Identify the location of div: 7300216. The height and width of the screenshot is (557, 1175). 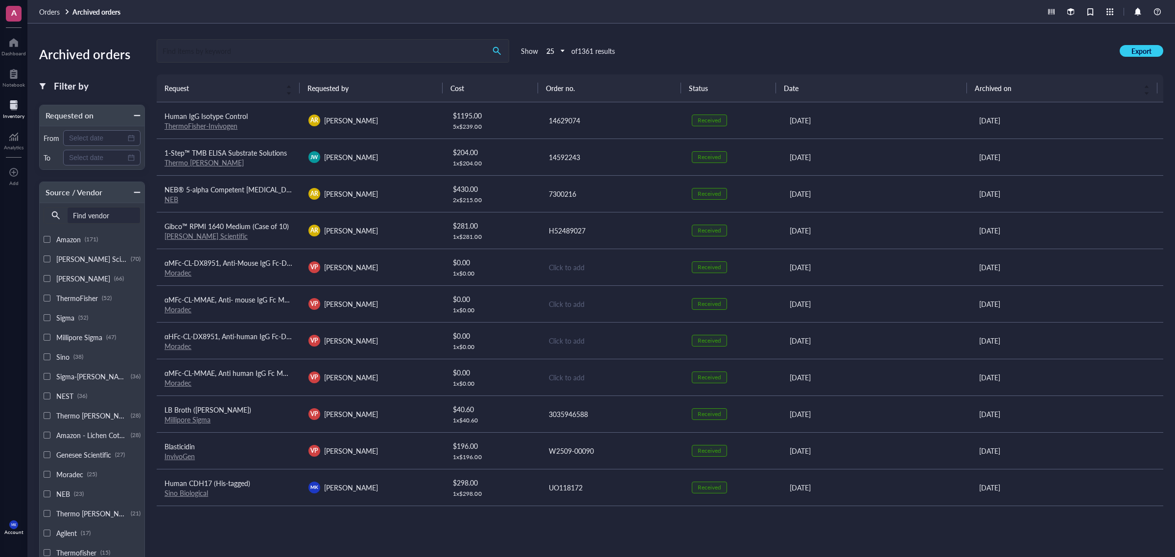
(612, 194).